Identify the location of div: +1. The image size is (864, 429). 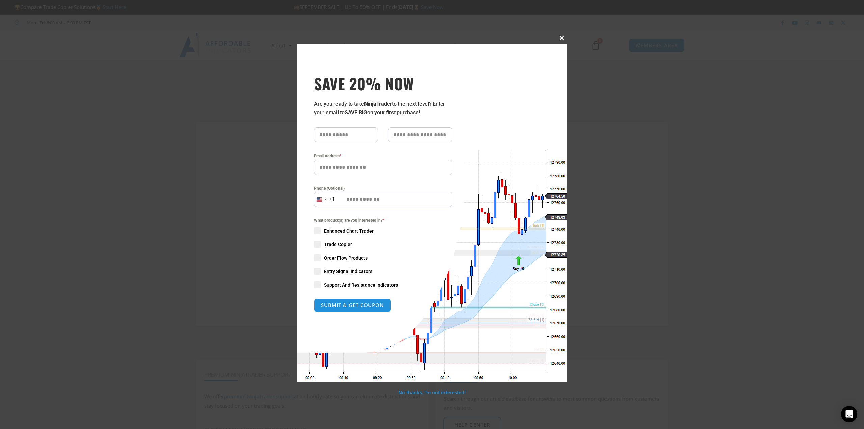
(332, 200).